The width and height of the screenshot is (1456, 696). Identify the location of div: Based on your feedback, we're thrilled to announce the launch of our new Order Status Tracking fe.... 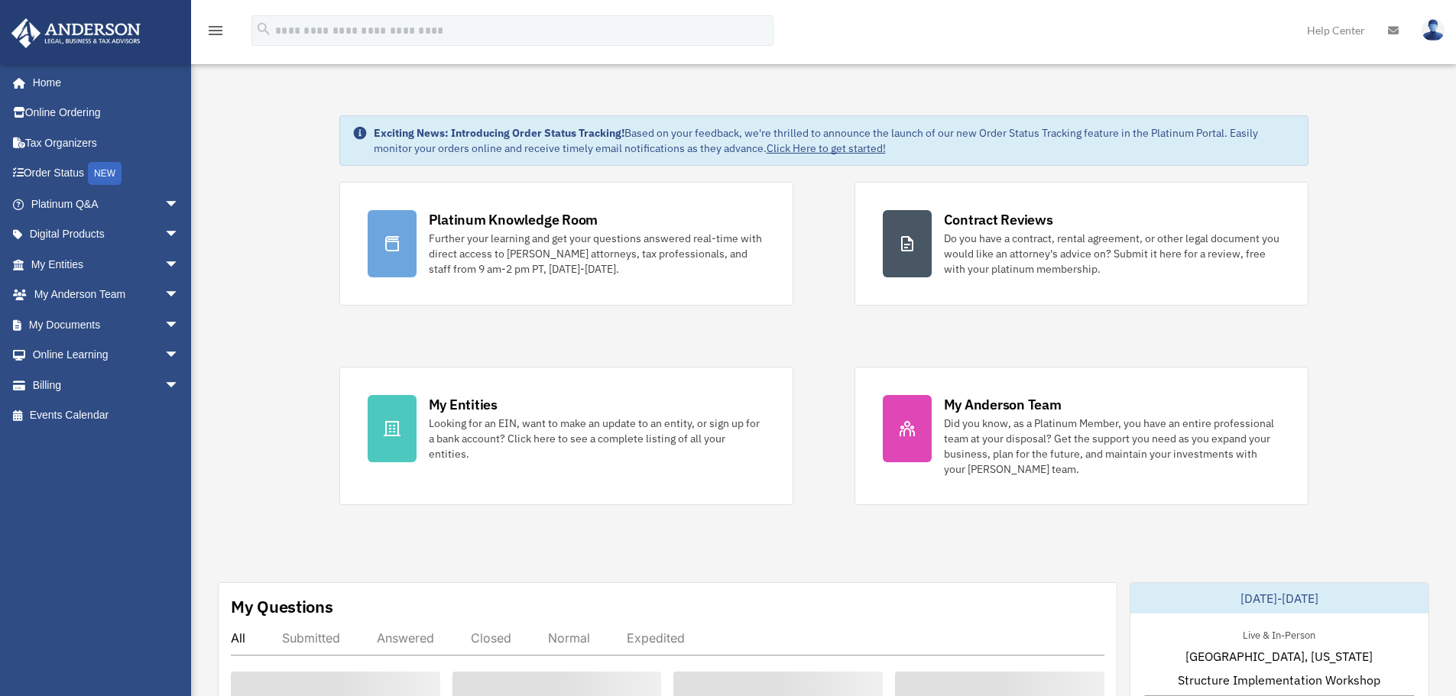
(835, 141).